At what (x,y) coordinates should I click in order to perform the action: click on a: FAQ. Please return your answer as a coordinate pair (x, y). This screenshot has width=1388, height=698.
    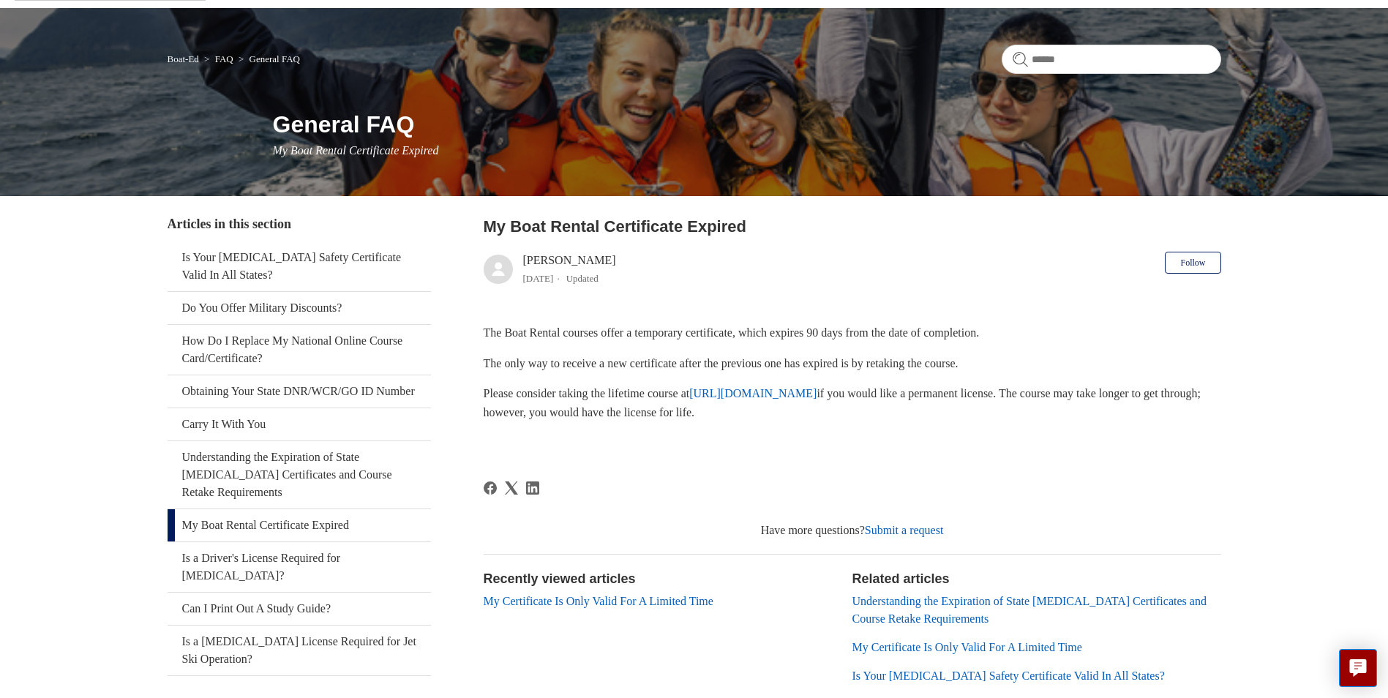
    Looking at the image, I should click on (224, 59).